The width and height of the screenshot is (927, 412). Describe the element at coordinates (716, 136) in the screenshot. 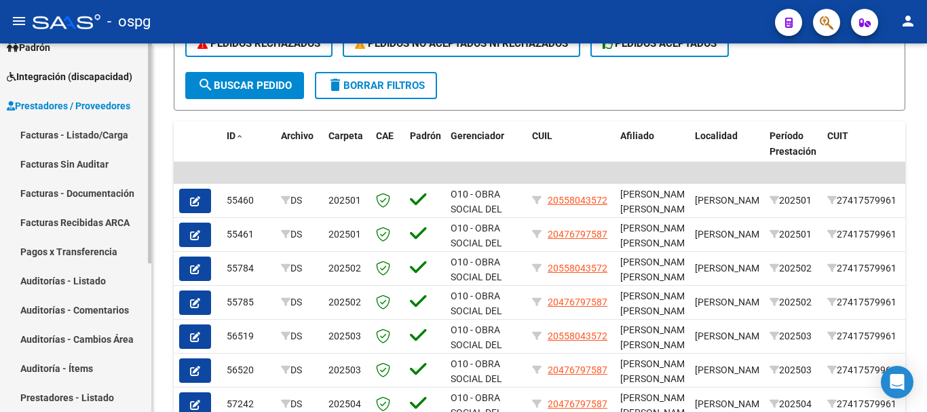

I see `span: Localidad` at that location.